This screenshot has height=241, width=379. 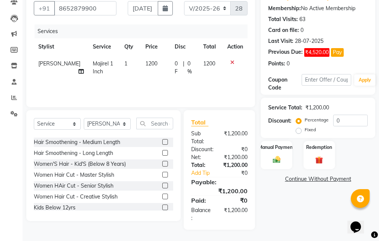 What do you see at coordinates (200, 122) in the screenshot?
I see `span: Total` at bounding box center [200, 122].